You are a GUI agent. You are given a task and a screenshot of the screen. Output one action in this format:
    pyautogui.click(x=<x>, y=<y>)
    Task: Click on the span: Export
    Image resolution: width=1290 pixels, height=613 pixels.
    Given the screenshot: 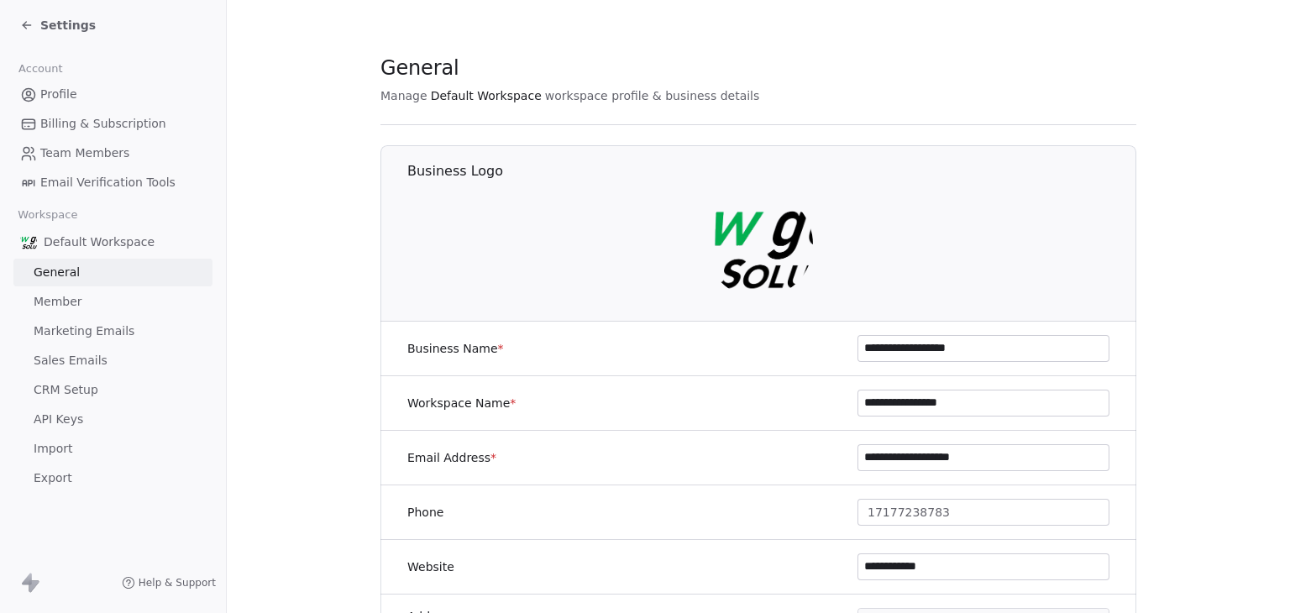 What is the action you would take?
    pyautogui.click(x=53, y=478)
    